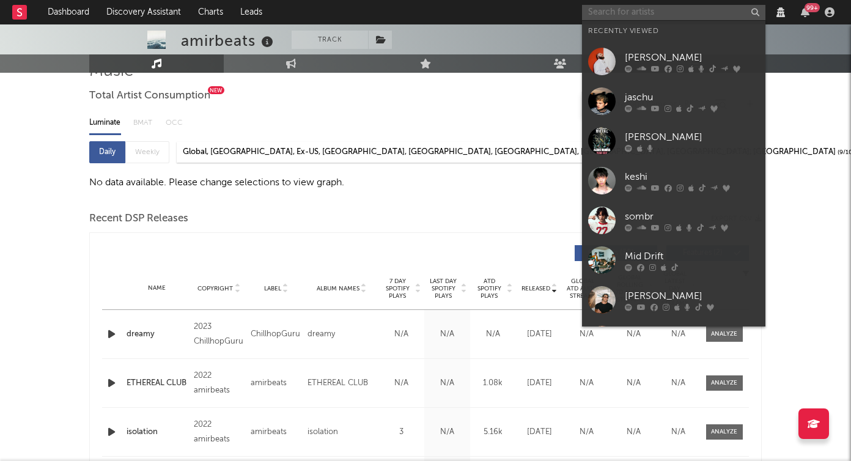  What do you see at coordinates (493, 383) in the screenshot?
I see `div: 1.08k` at bounding box center [493, 383].